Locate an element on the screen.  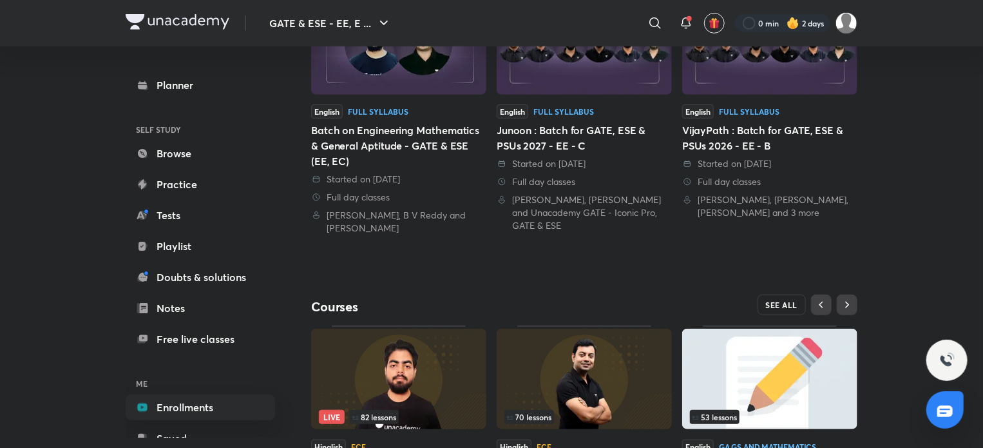
span: 53 lessons is located at coordinates (714, 417).